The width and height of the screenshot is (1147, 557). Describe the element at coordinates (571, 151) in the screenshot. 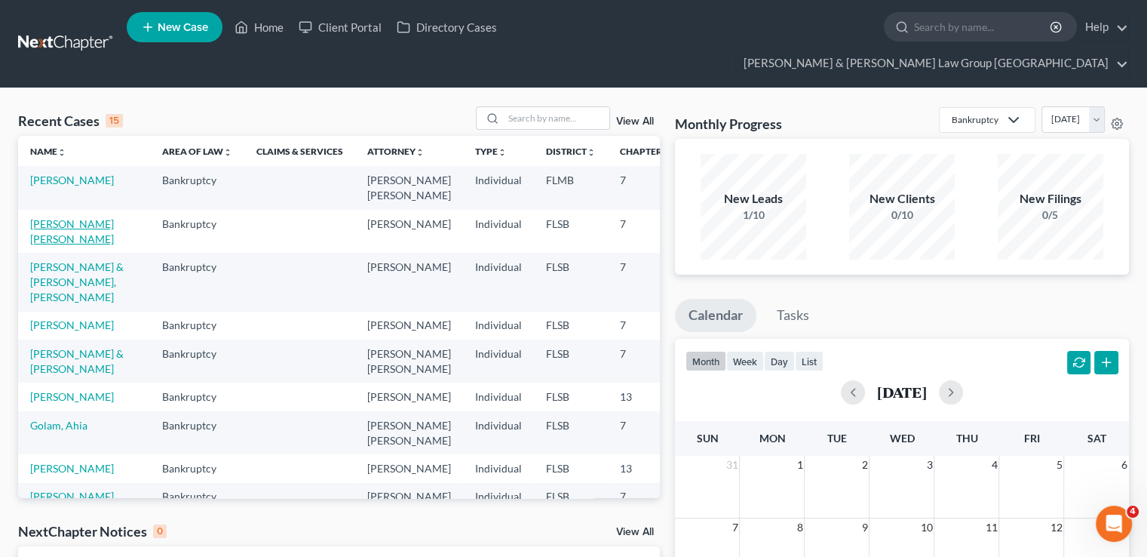

I see `a: Districtunfold_more` at that location.